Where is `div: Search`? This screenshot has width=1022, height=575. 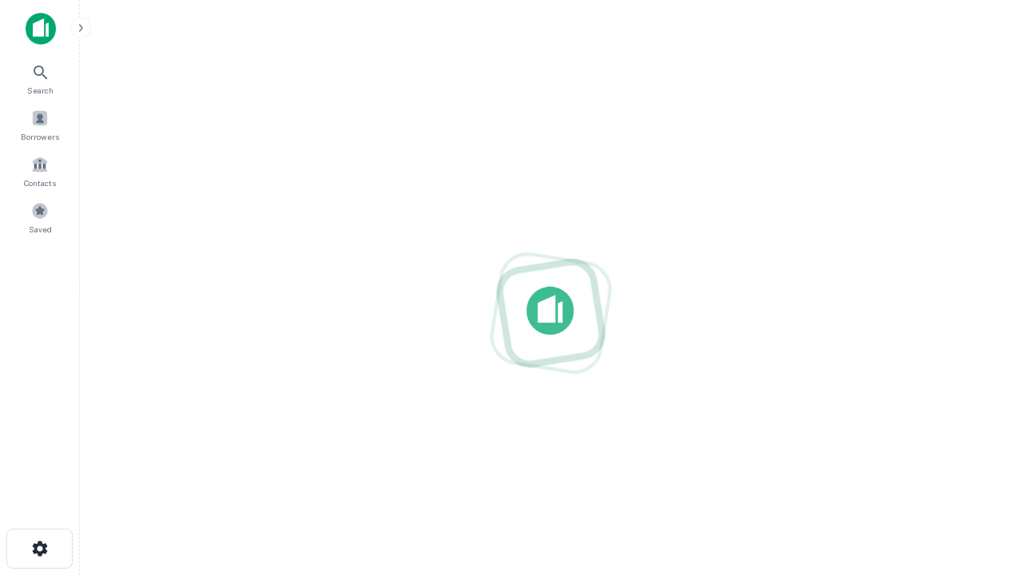 div: Search is located at coordinates (40, 78).